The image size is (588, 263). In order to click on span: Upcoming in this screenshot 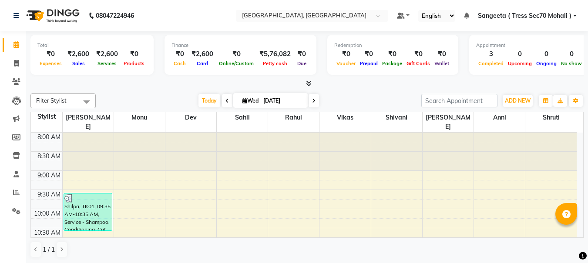, I will do `click(520, 64)`.